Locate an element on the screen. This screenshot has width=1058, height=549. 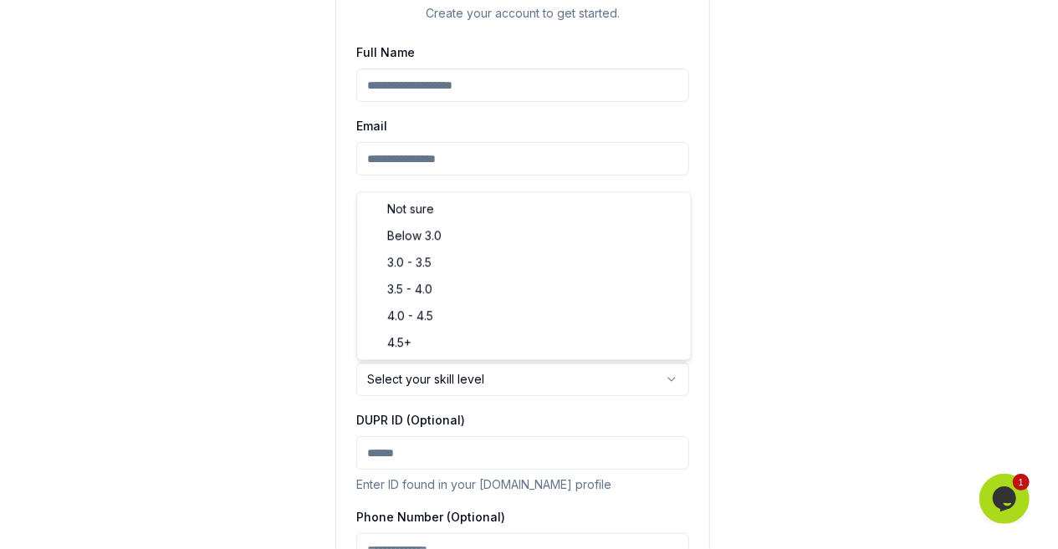
span: Not sure is located at coordinates (411, 209).